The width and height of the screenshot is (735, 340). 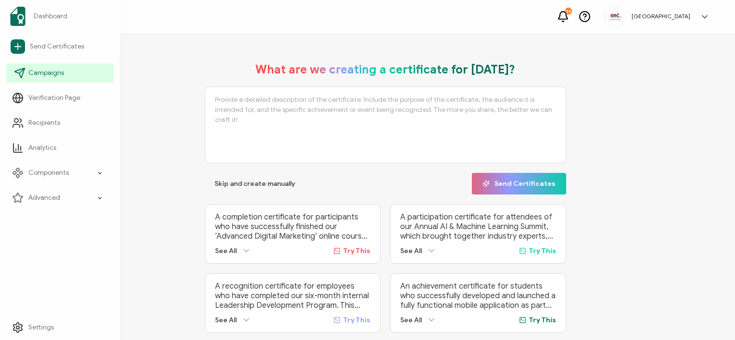 I want to click on span: Recipients, so click(x=44, y=123).